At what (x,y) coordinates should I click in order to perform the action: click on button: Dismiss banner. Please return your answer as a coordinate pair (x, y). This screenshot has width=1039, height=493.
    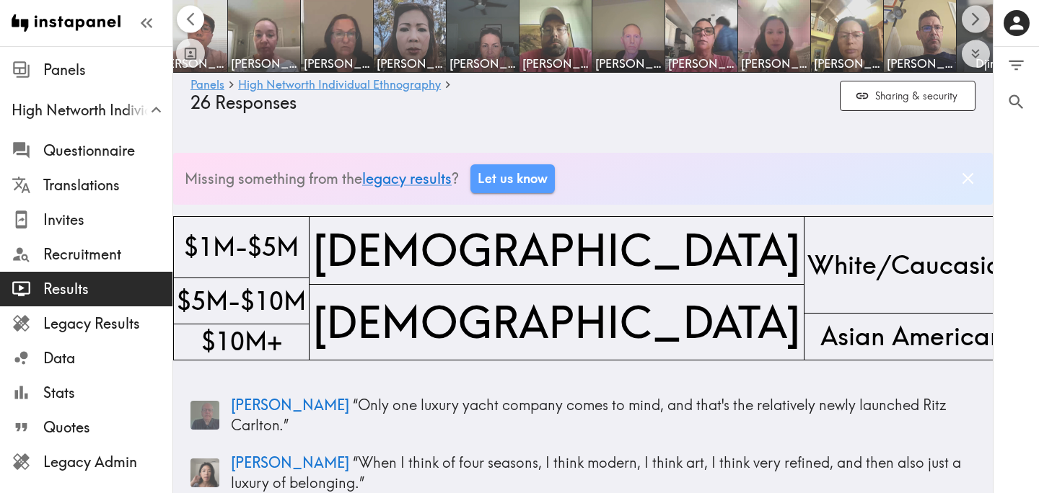
    Looking at the image, I should click on (967, 178).